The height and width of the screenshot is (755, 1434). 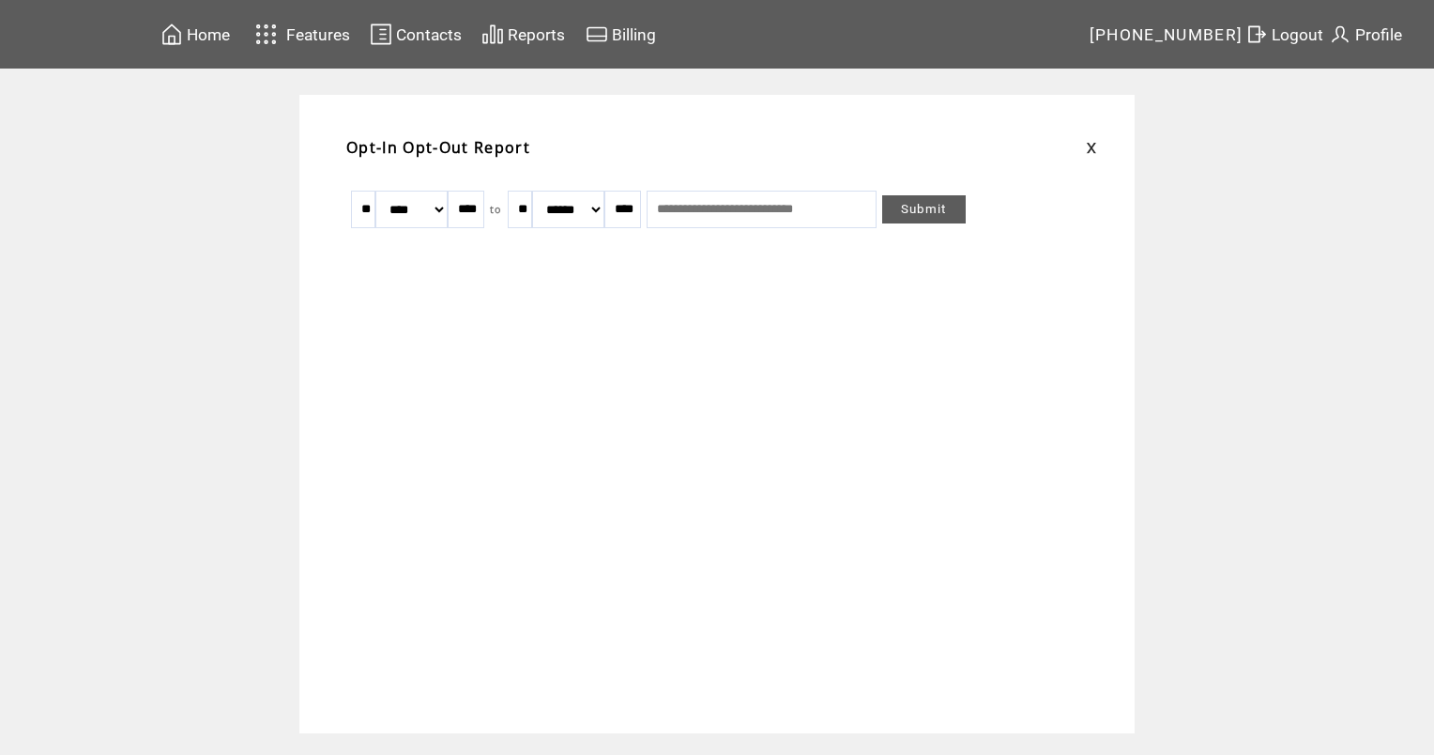 I want to click on span: to, so click(x=496, y=209).